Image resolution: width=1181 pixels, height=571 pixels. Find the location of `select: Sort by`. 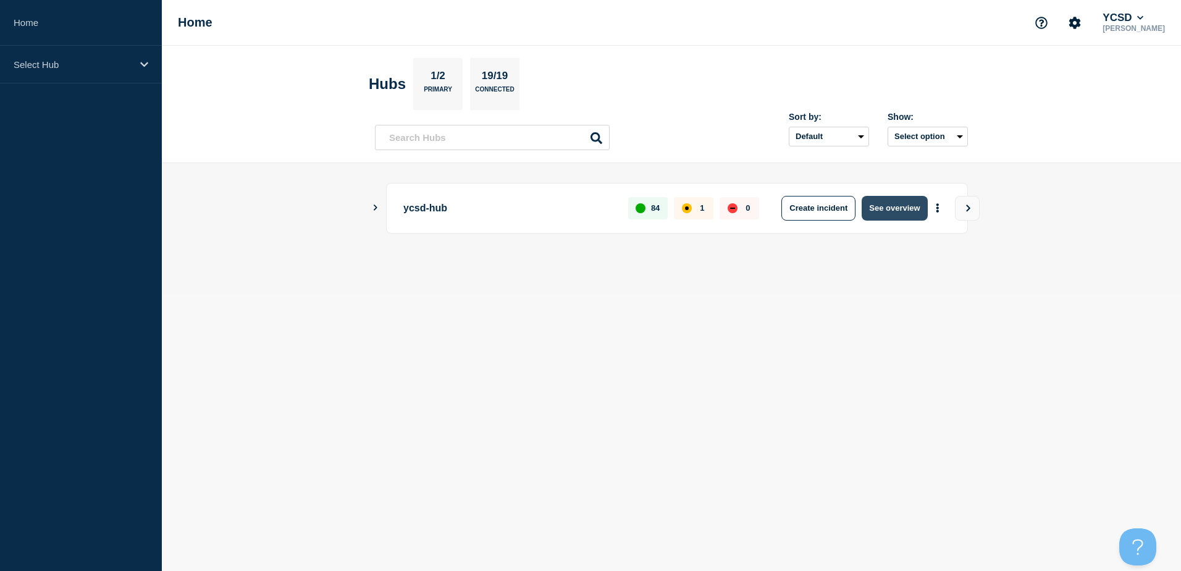

select: Sort by is located at coordinates (829, 136).